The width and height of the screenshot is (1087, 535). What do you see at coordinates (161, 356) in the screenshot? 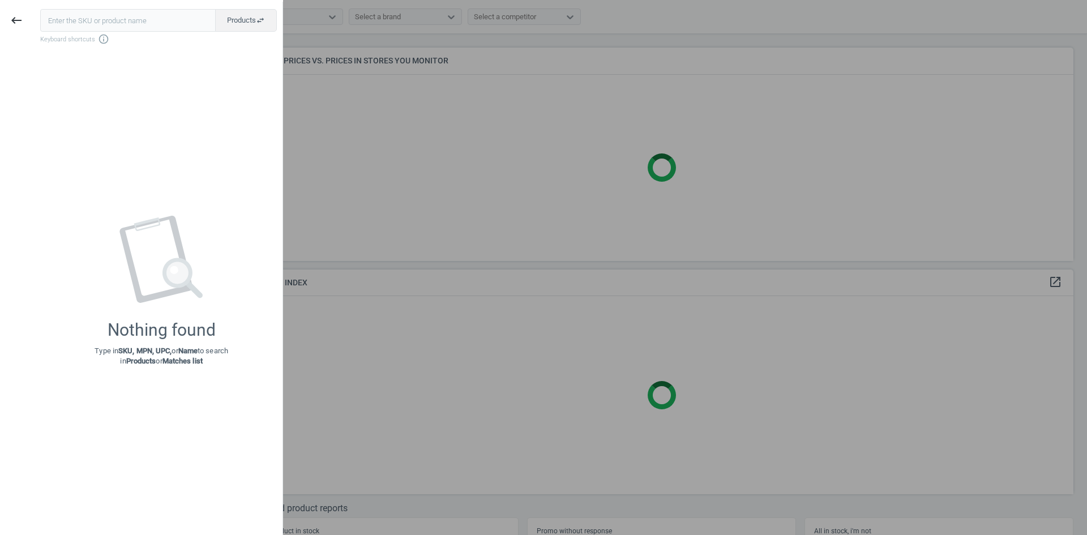
I see `p: Type in or to search in or` at bounding box center [161, 356].